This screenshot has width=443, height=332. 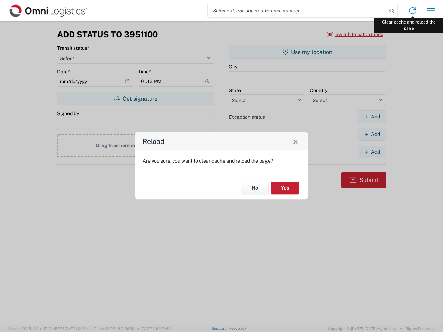 I want to click on h4: Reload, so click(x=153, y=141).